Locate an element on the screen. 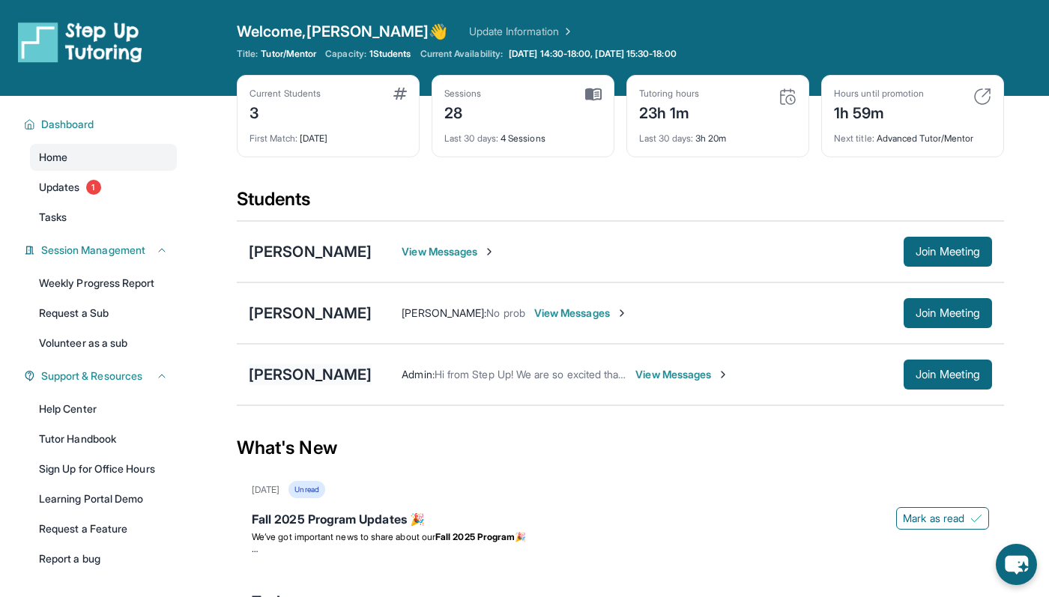 This screenshot has height=597, width=1049. a: Update Information is located at coordinates (522, 31).